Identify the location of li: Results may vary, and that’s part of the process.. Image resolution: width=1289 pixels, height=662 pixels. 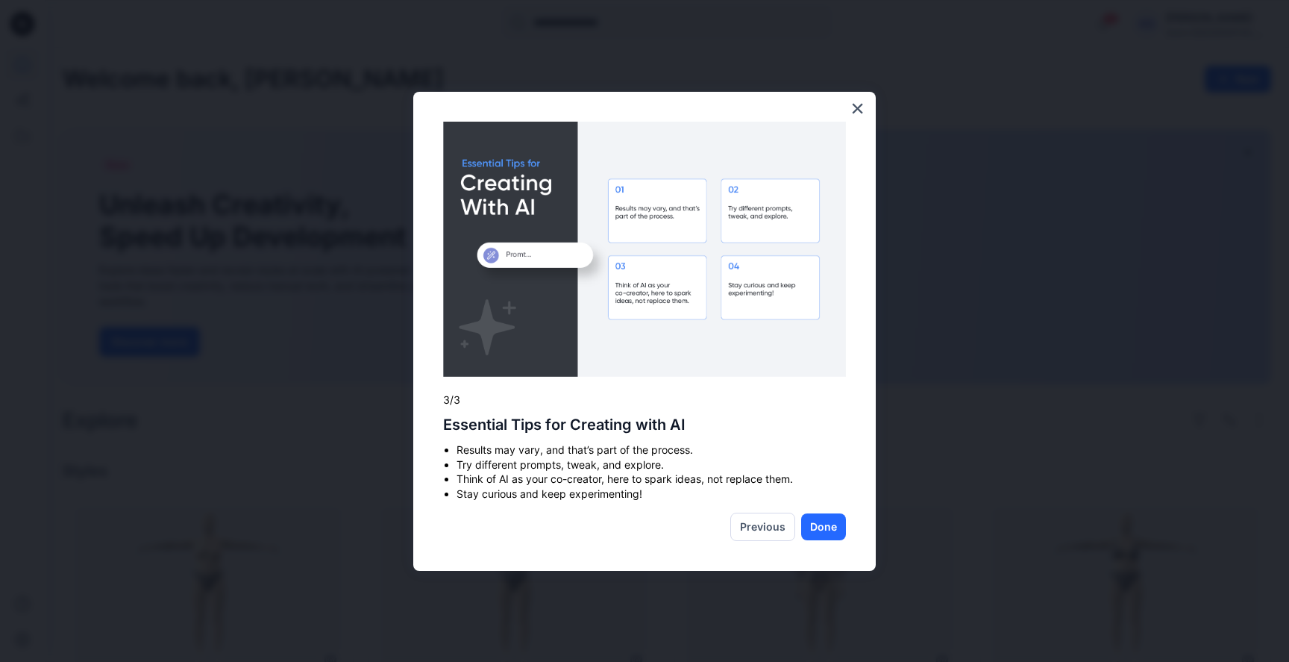
(651, 450).